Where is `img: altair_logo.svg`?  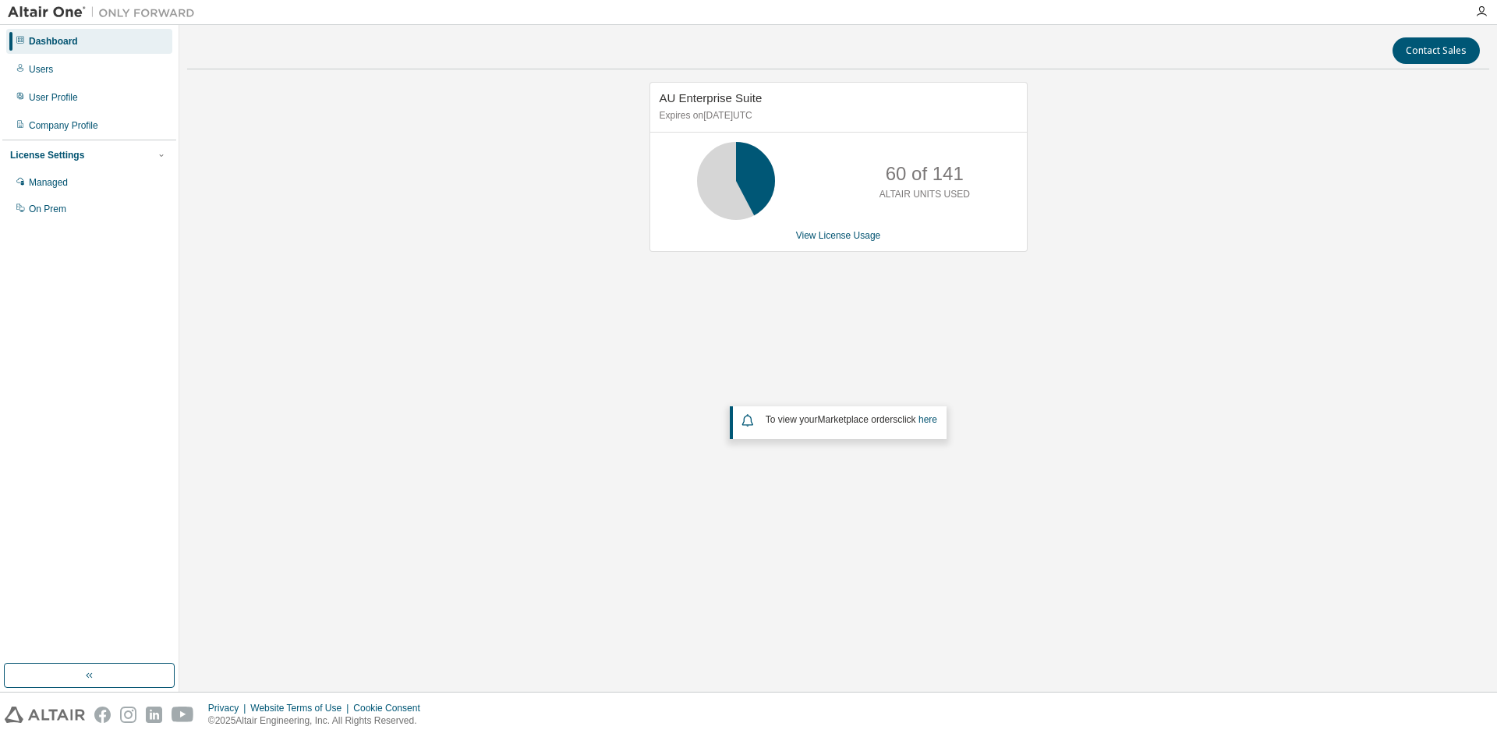 img: altair_logo.svg is located at coordinates (44, 714).